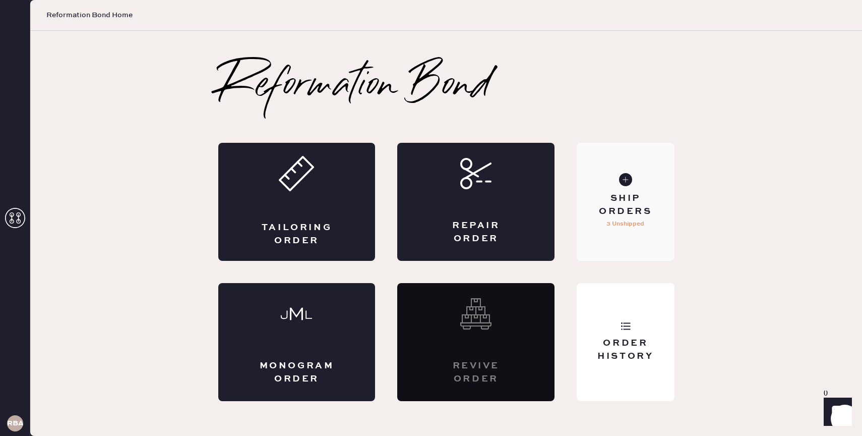  Describe the element at coordinates (476, 232) in the screenshot. I see `div: Repair Order` at that location.